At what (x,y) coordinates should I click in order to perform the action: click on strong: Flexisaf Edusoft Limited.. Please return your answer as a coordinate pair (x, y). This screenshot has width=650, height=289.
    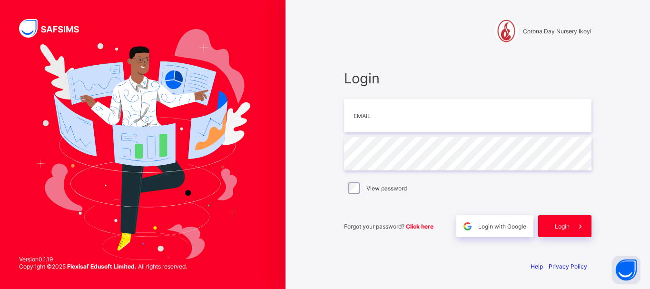
    Looking at the image, I should click on (102, 266).